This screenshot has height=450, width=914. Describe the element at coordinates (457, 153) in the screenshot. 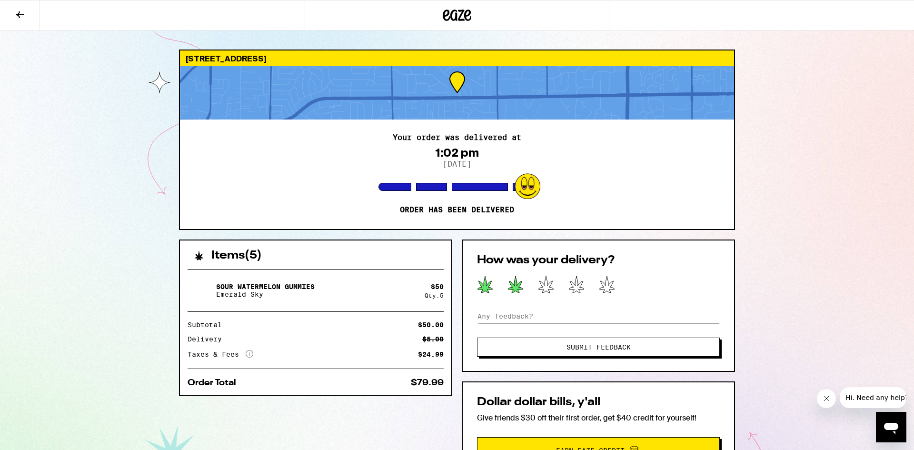

I see `div: 1:02 pm` at that location.